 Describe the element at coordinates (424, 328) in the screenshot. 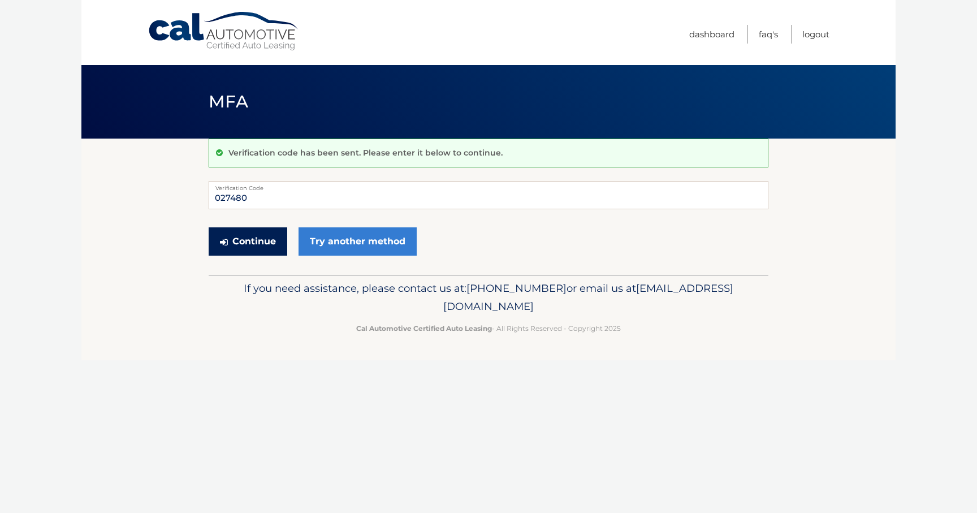

I see `strong: Cal Automotive Certified Auto Leasing` at that location.